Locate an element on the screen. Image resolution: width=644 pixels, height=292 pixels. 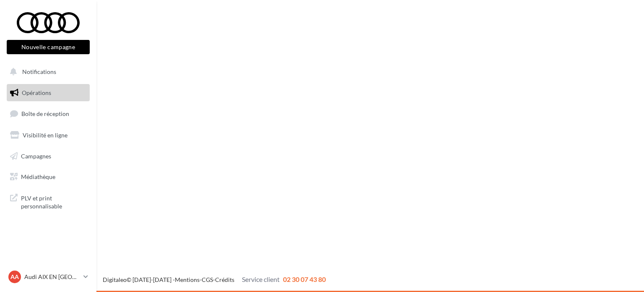
span: Opérations is located at coordinates (37, 92).